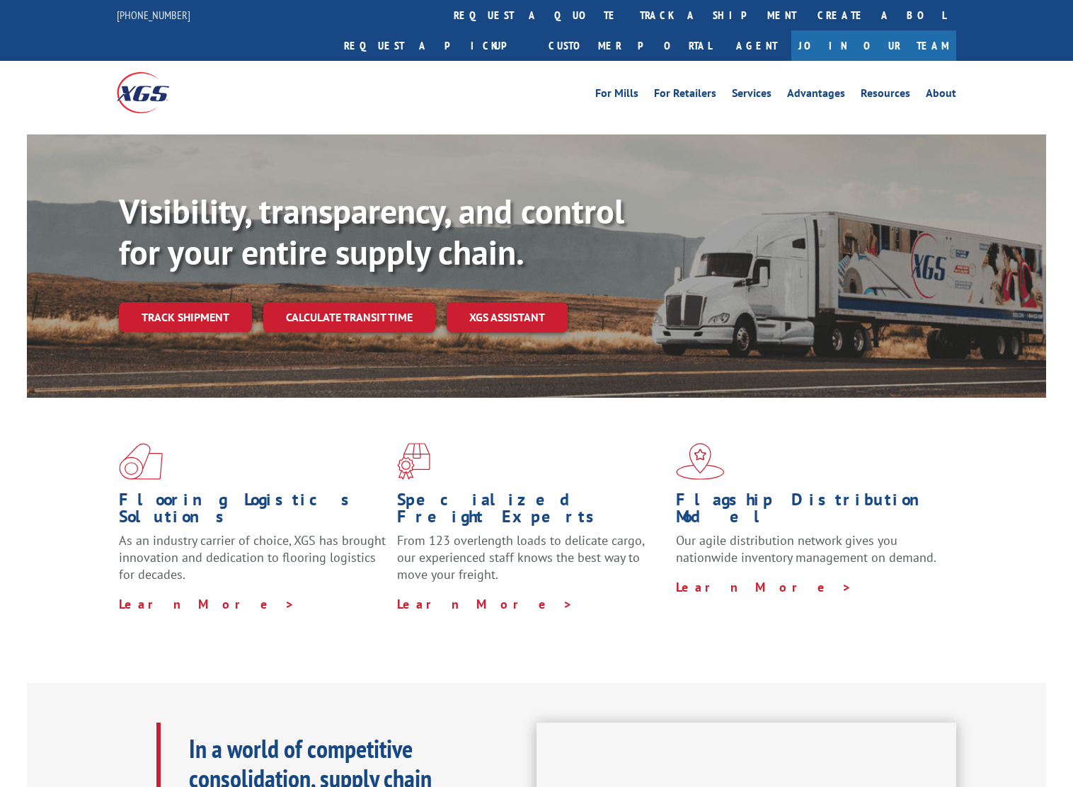 Image resolution: width=1073 pixels, height=787 pixels. I want to click on a: Services, so click(752, 96).